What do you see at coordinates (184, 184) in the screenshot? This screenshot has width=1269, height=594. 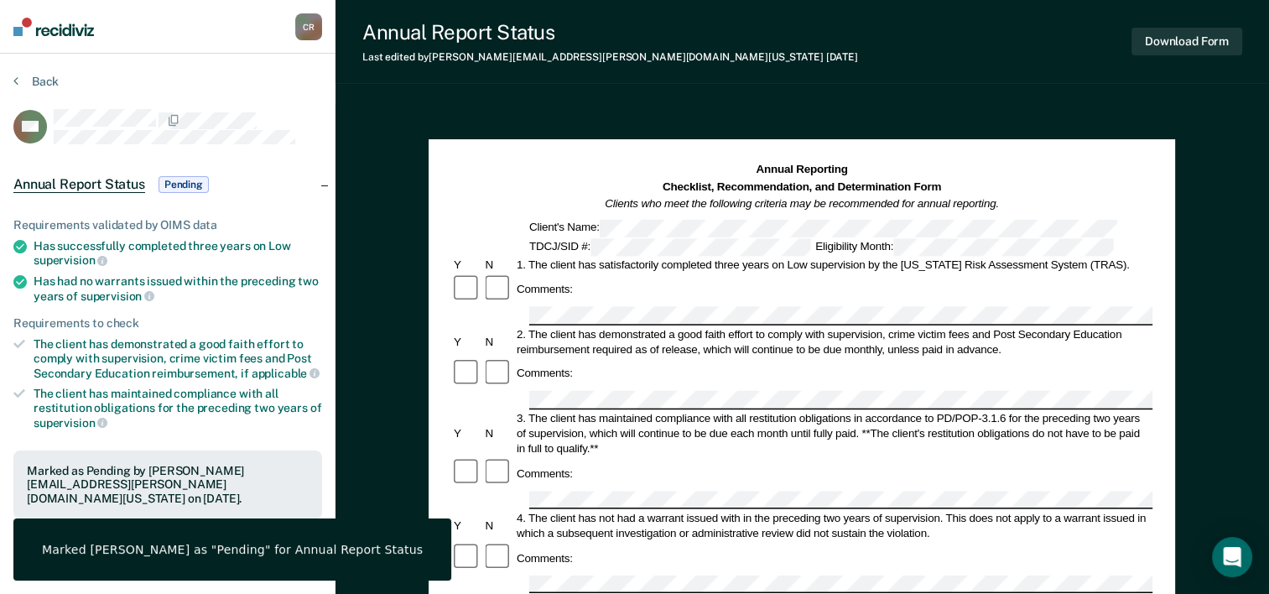 I see `span: Pending` at bounding box center [184, 184].